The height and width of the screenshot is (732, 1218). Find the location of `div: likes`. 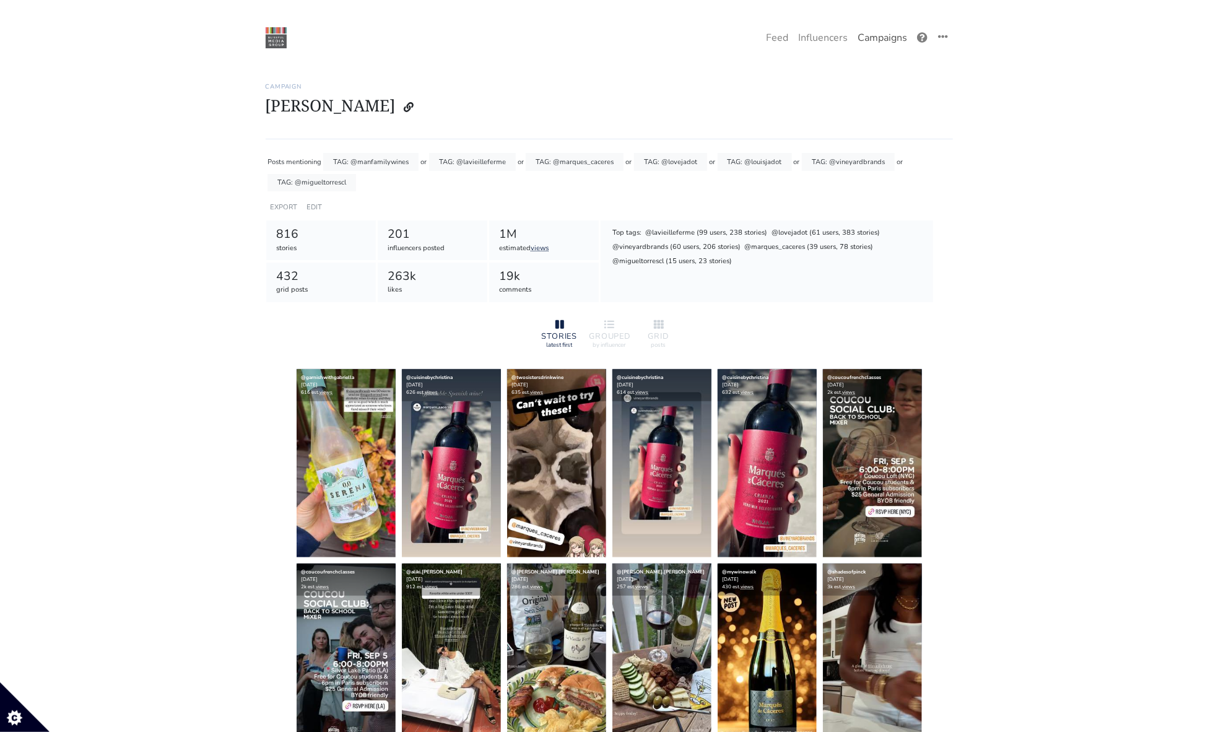

div: likes is located at coordinates (432, 290).